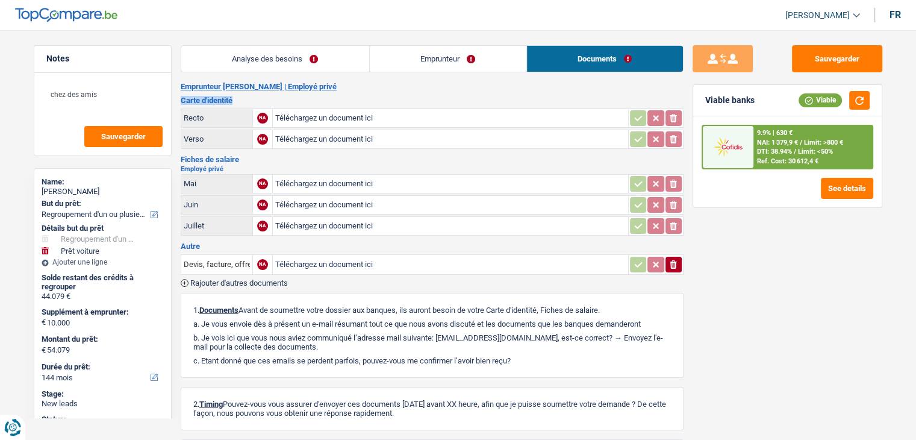 The image size is (916, 440). What do you see at coordinates (775, 151) in the screenshot?
I see `span: DTI: 38.94%` at bounding box center [775, 151].